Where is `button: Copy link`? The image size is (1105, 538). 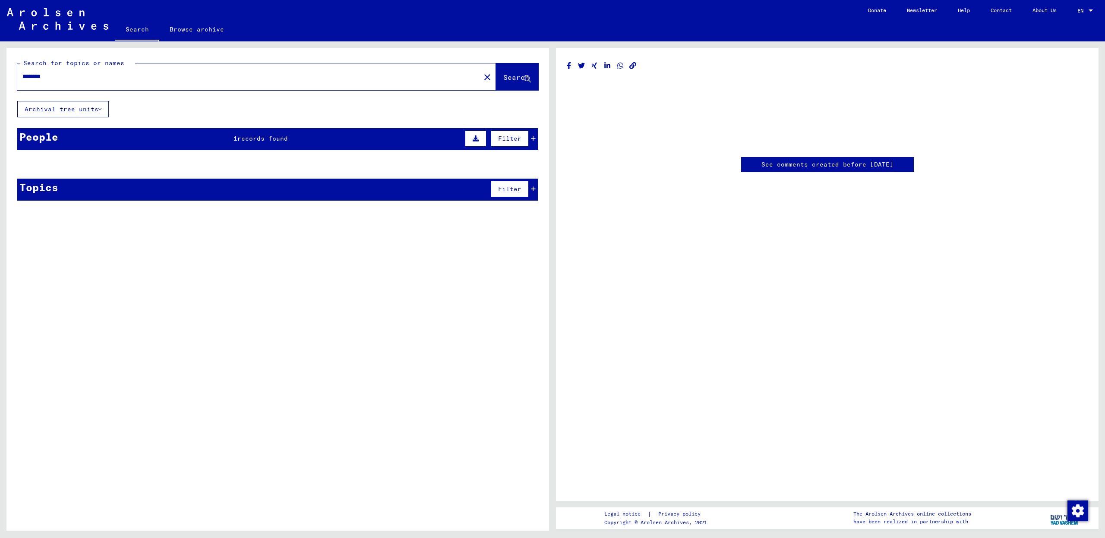 button: Copy link is located at coordinates (633, 66).